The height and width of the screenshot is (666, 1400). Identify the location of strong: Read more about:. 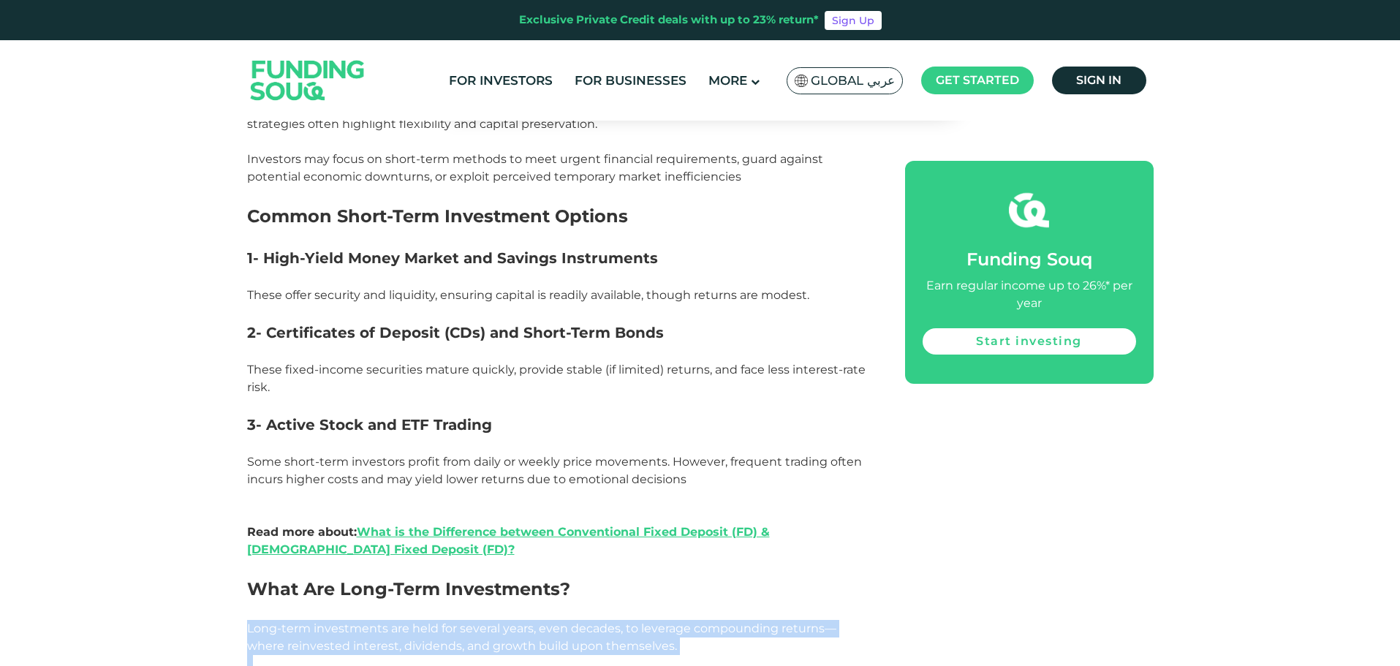
(508, 540).